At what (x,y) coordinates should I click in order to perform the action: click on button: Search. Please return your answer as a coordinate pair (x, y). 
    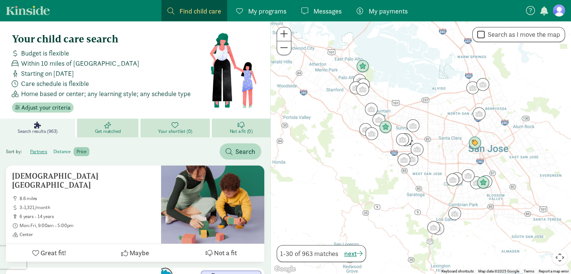
    Looking at the image, I should click on (240, 151).